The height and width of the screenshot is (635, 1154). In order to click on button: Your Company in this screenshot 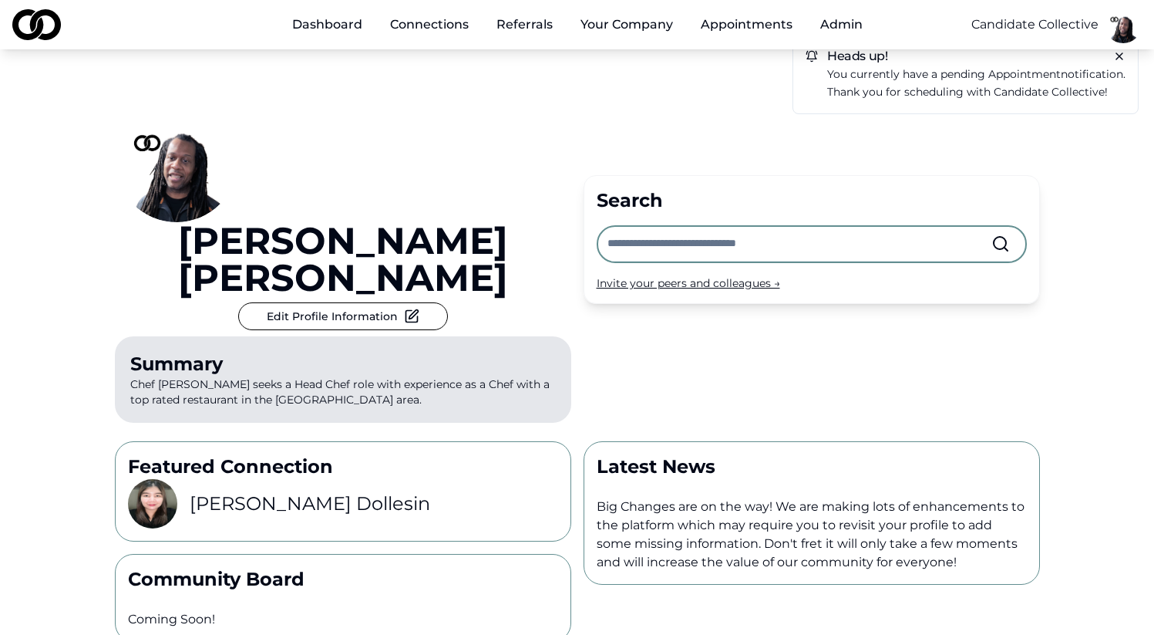, I will do `click(627, 25)`.